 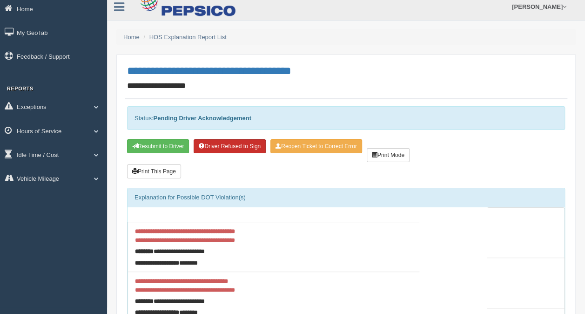 What do you see at coordinates (388, 155) in the screenshot?
I see `button: Print Mode` at bounding box center [388, 155].